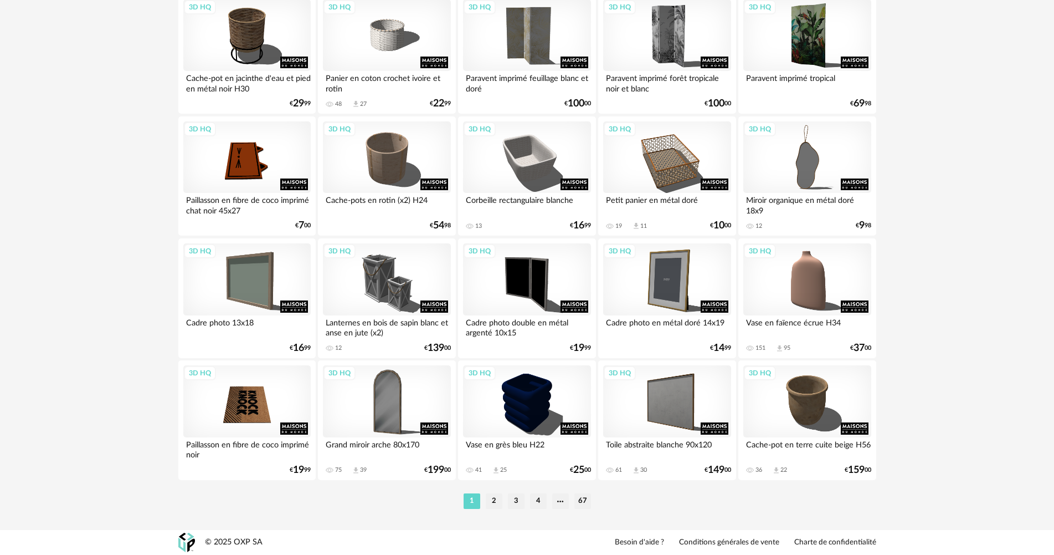 Image resolution: width=1054 pixels, height=555 pixels. I want to click on span: 22, so click(439, 104).